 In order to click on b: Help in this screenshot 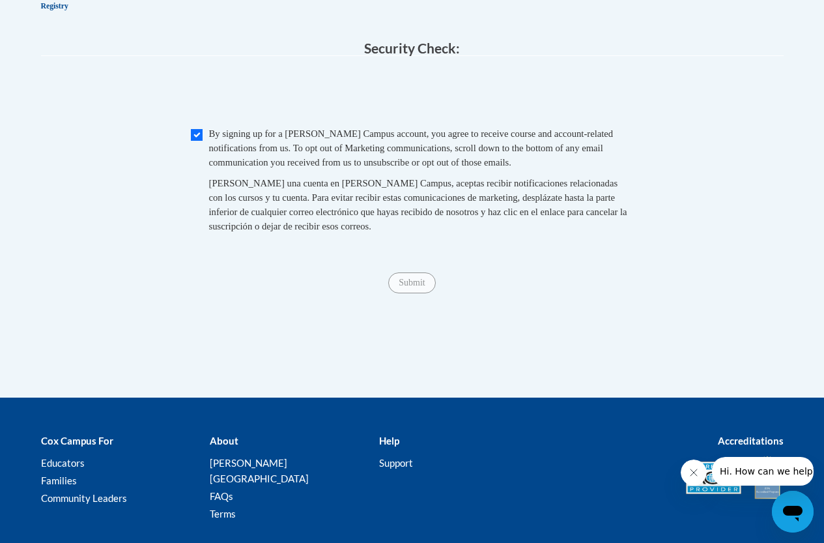, I will do `click(389, 440)`.